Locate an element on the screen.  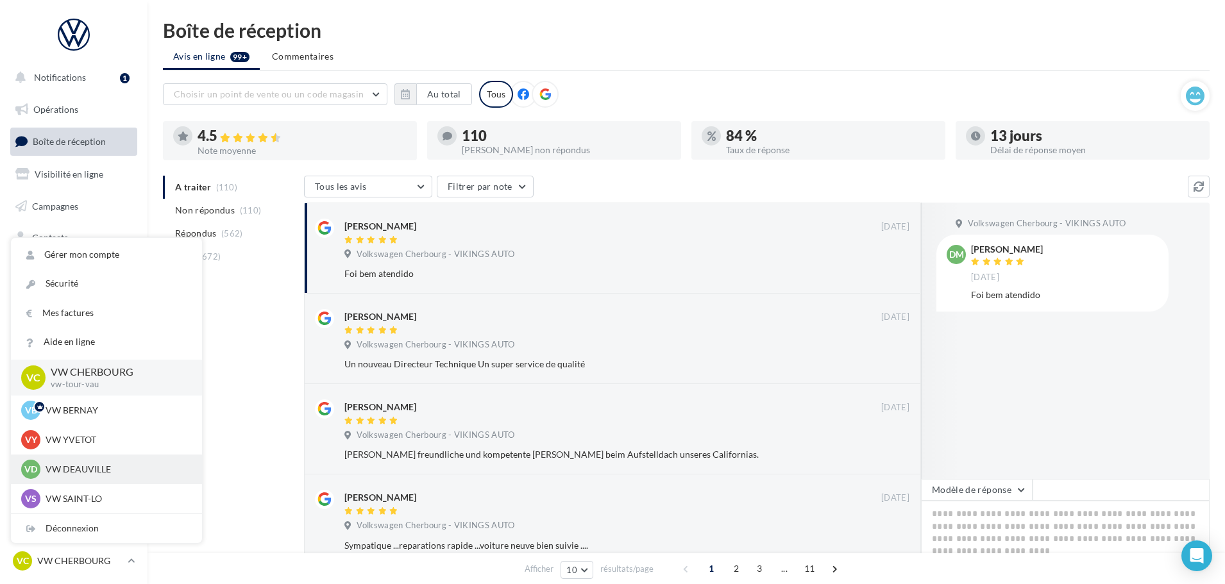
a: Boîte de réception is located at coordinates (74, 141).